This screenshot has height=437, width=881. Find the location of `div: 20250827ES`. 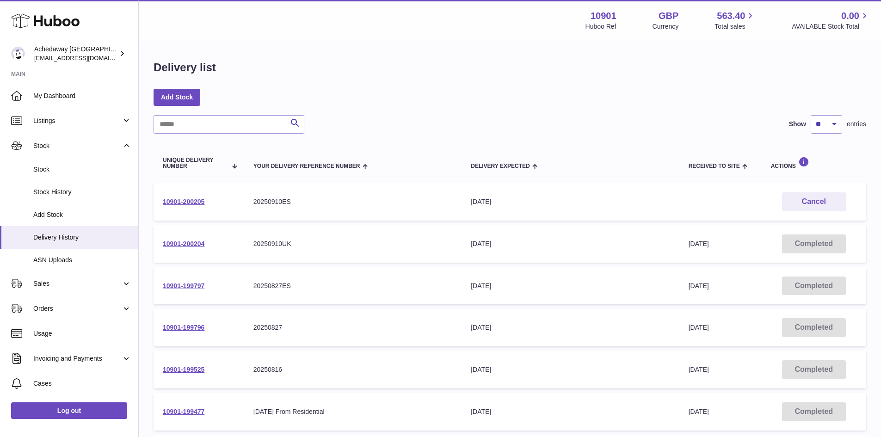

div: 20250827ES is located at coordinates (353, 286).